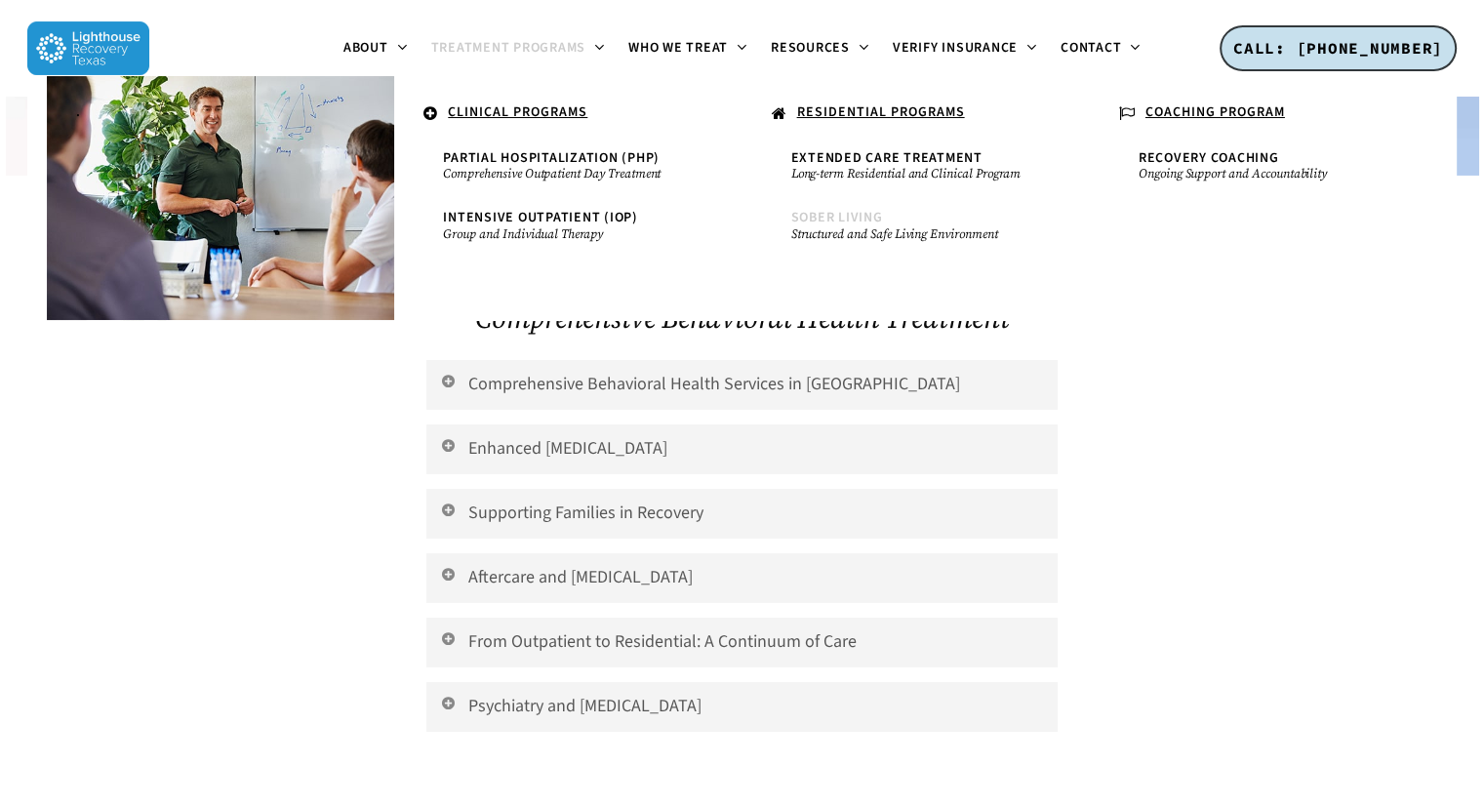 The width and height of the screenshot is (1484, 806). I want to click on a: CLINICAL PROGRAMS, so click(568, 114).